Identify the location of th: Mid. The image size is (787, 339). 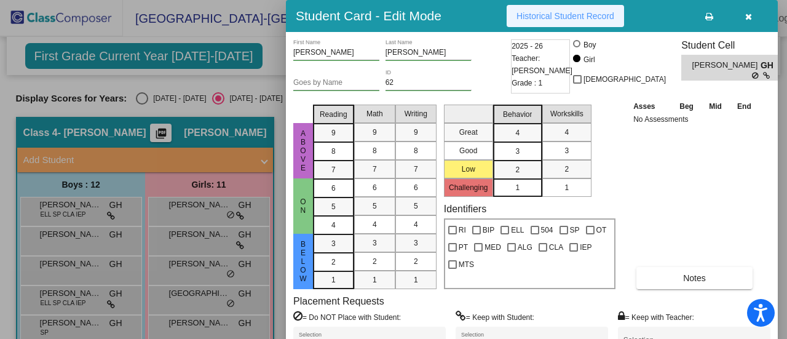
(715, 106).